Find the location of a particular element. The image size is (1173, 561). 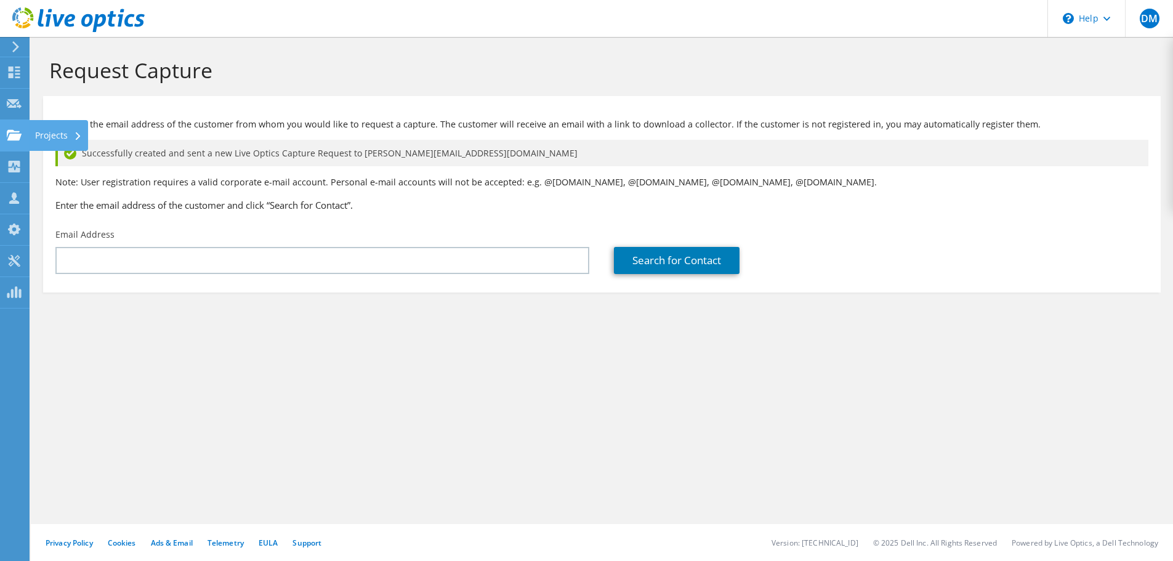

a: Support is located at coordinates (307, 542).